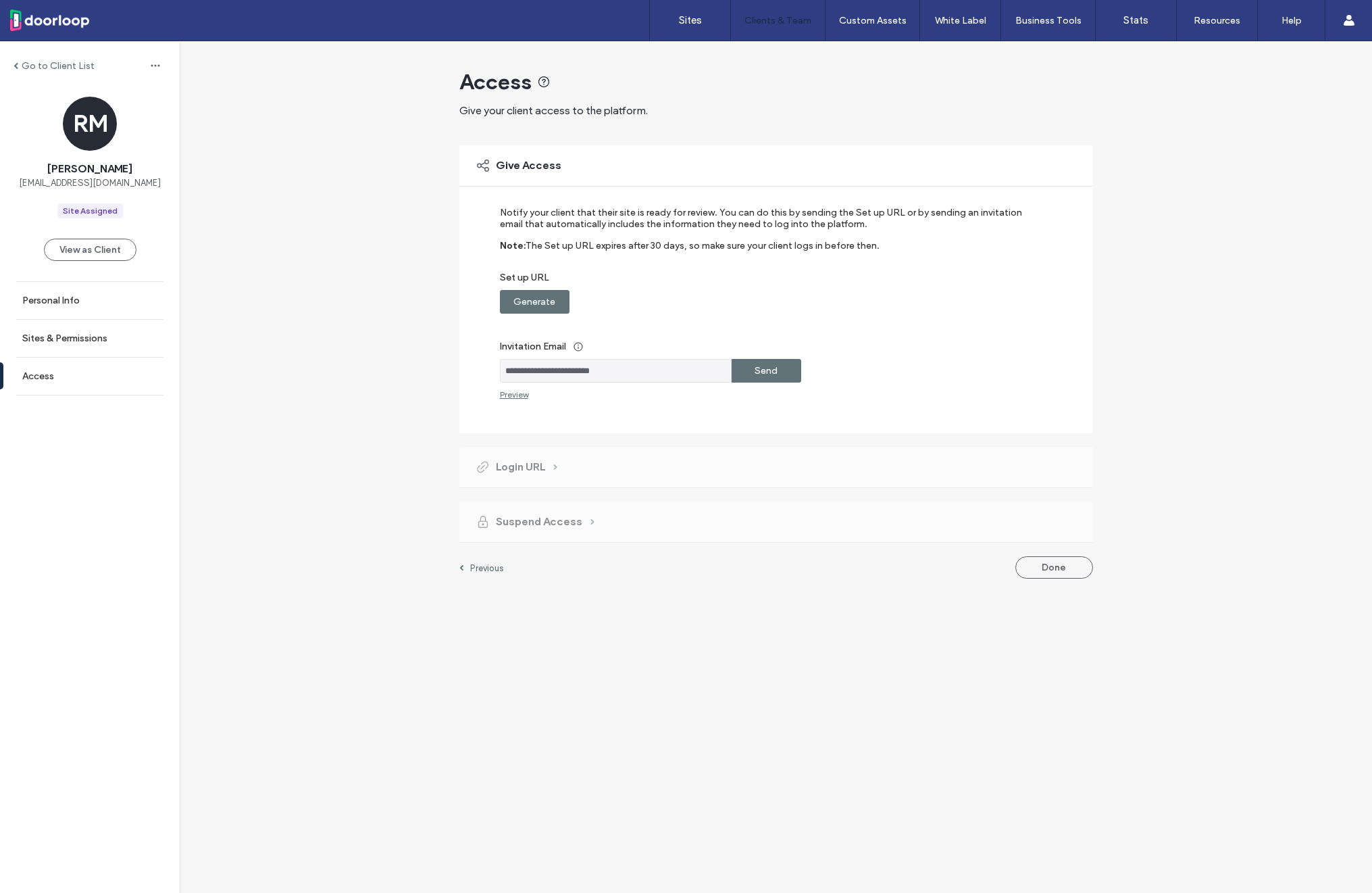 The height and width of the screenshot is (893, 1372). What do you see at coordinates (528, 166) in the screenshot?
I see `span: Give Access` at bounding box center [528, 166].